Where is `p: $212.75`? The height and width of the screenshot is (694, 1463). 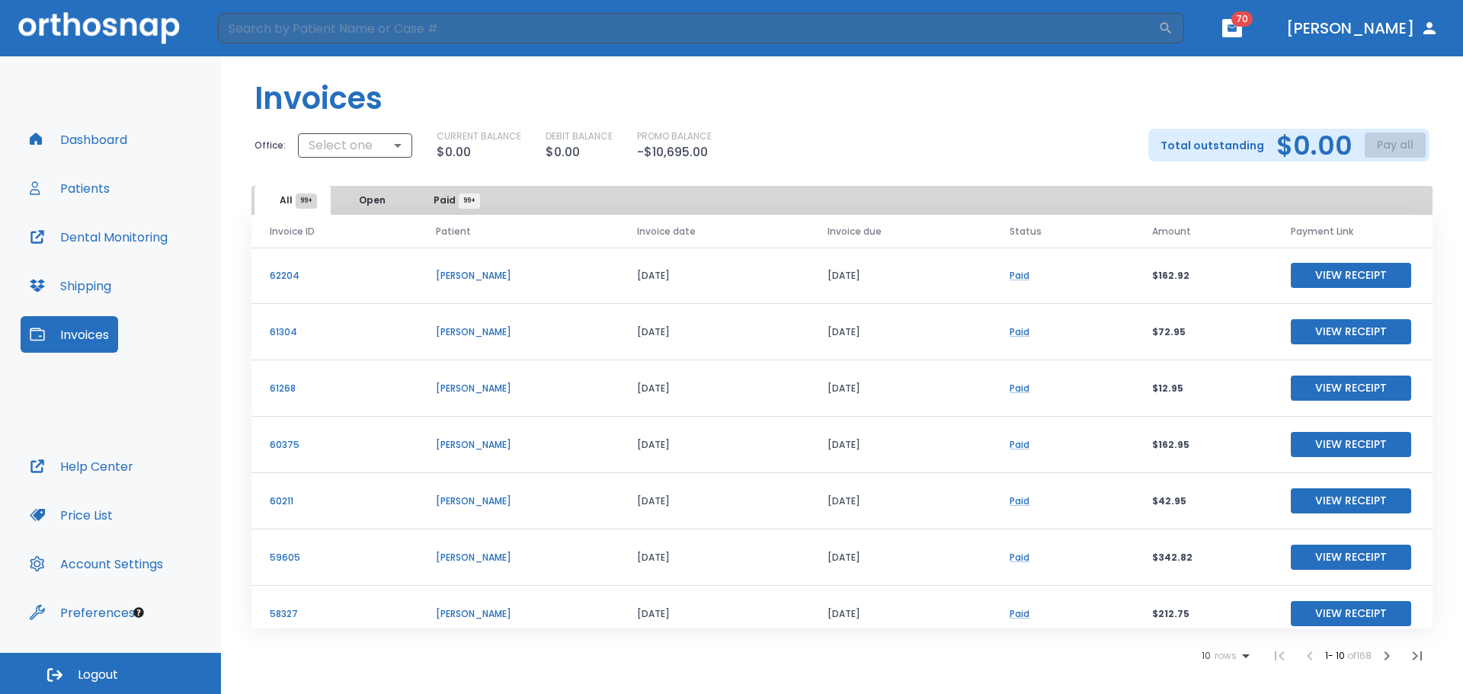
p: $212.75 is located at coordinates (1203, 614).